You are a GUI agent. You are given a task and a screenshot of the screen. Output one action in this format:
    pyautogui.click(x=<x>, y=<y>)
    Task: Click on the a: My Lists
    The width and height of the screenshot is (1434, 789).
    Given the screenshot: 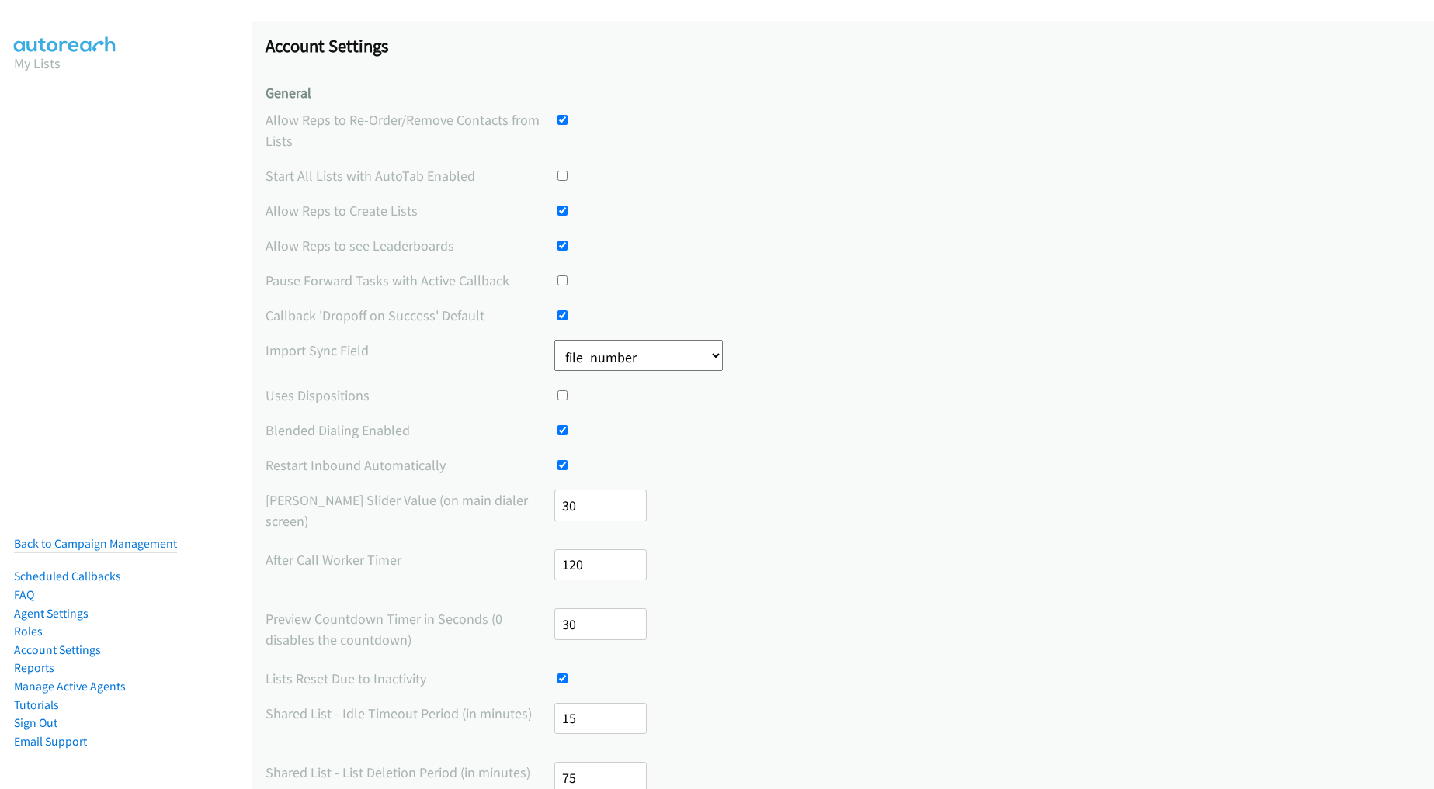 What is the action you would take?
    pyautogui.click(x=37, y=63)
    